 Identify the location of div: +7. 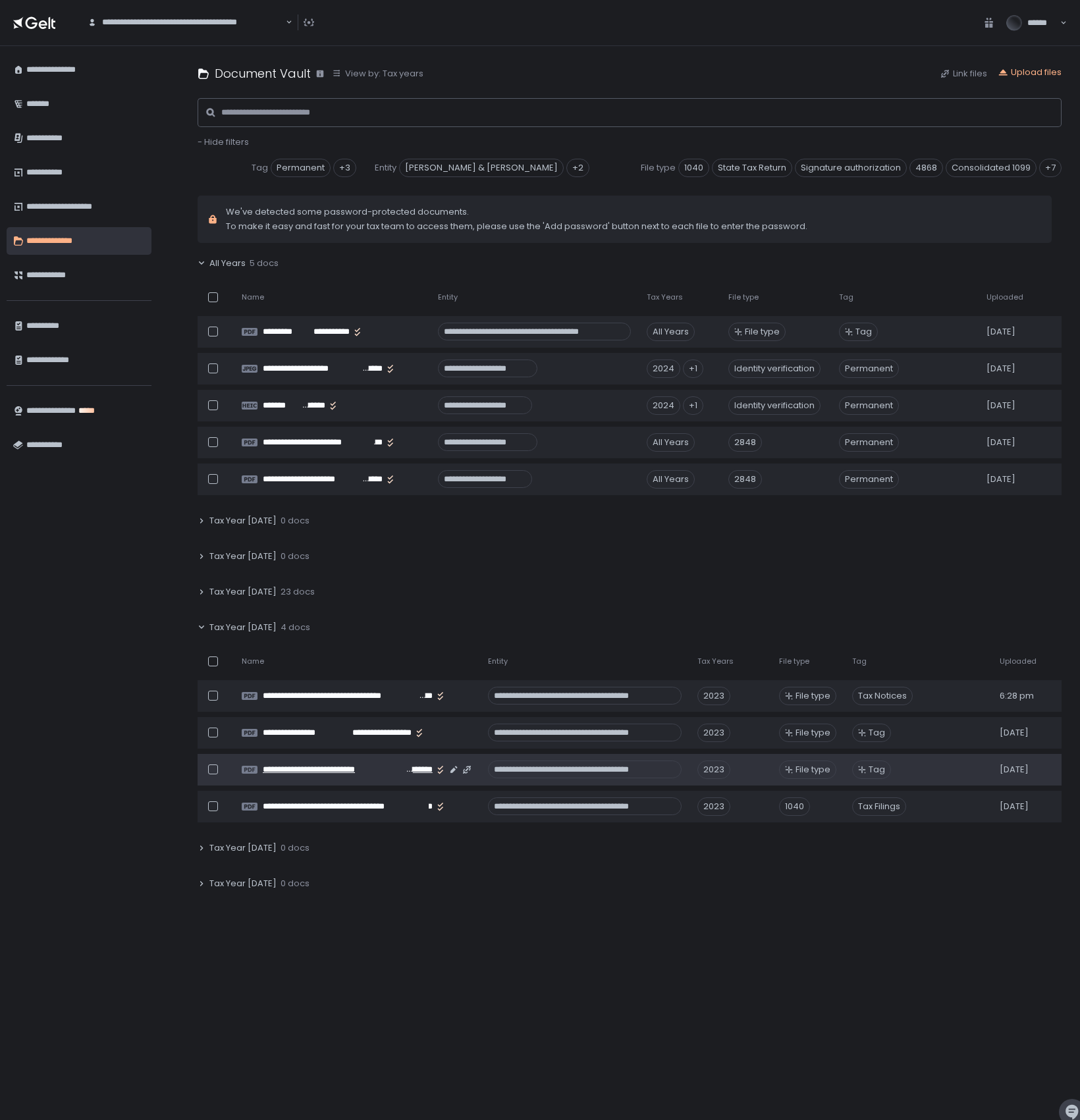
(1050, 168).